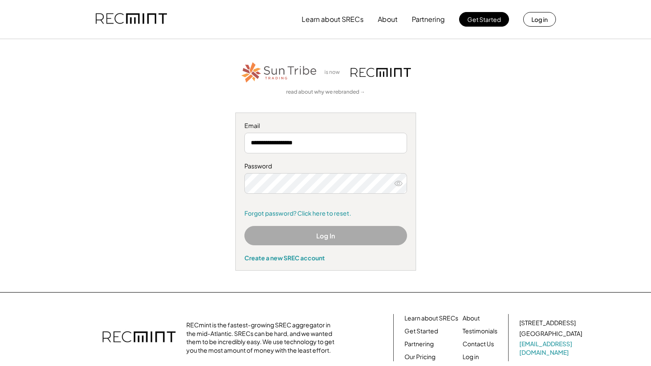 This screenshot has height=366, width=651. I want to click on a: Log in, so click(471, 357).